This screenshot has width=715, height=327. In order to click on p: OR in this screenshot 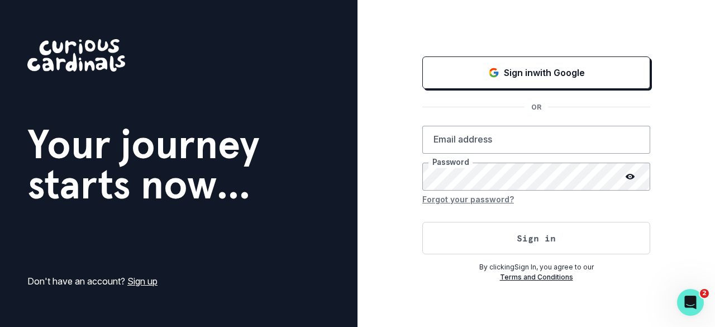, I will do `click(536, 107)`.